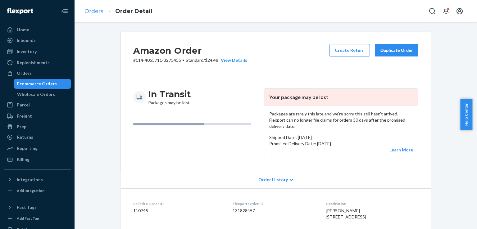 The width and height of the screenshot is (477, 229). What do you see at coordinates (190, 60) in the screenshot?
I see `p: # 114-4055711-3275455 / $24.48` at bounding box center [190, 60].